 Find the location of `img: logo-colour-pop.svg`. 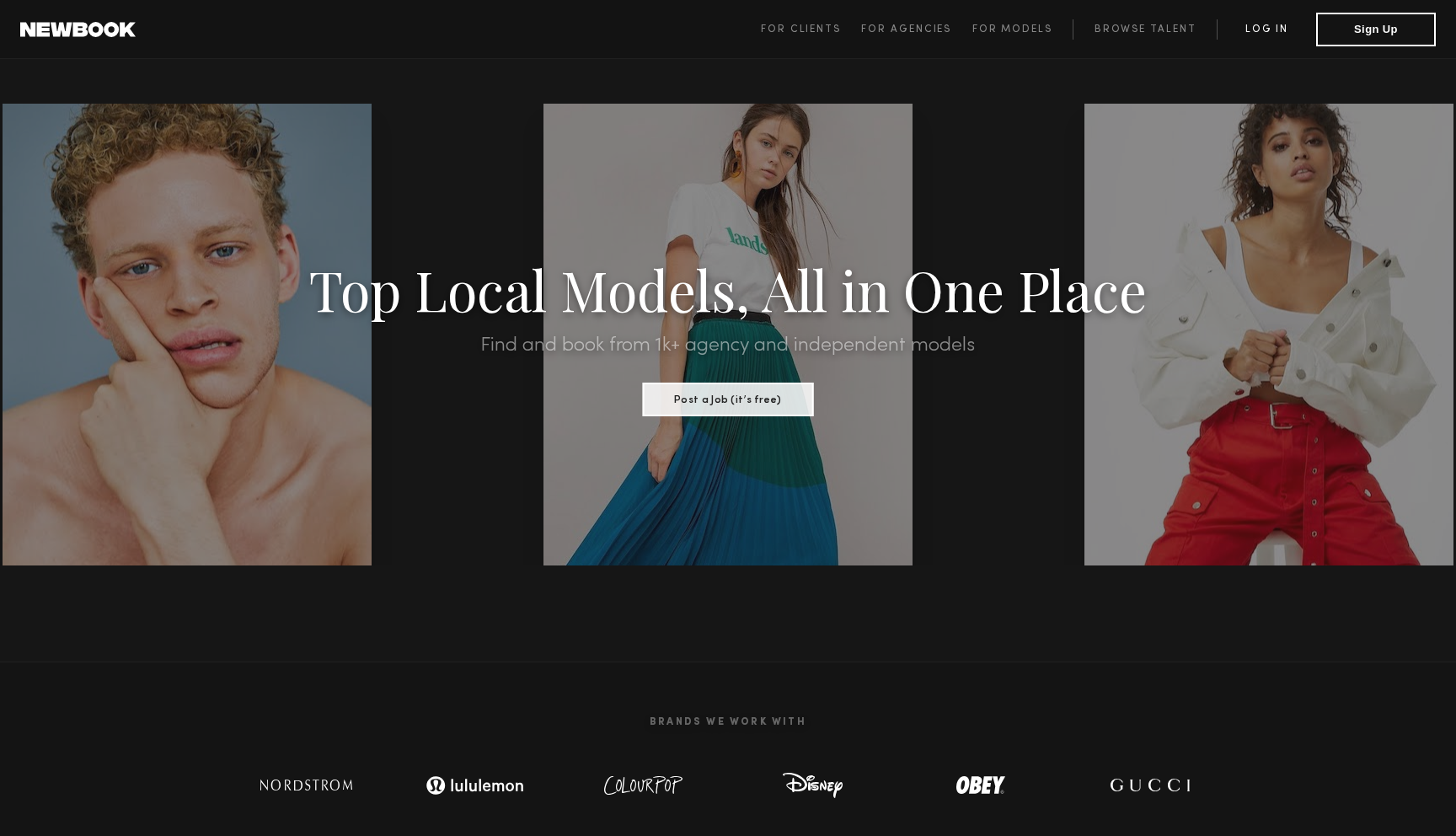

img: logo-colour-pop.svg is located at coordinates (644, 785).